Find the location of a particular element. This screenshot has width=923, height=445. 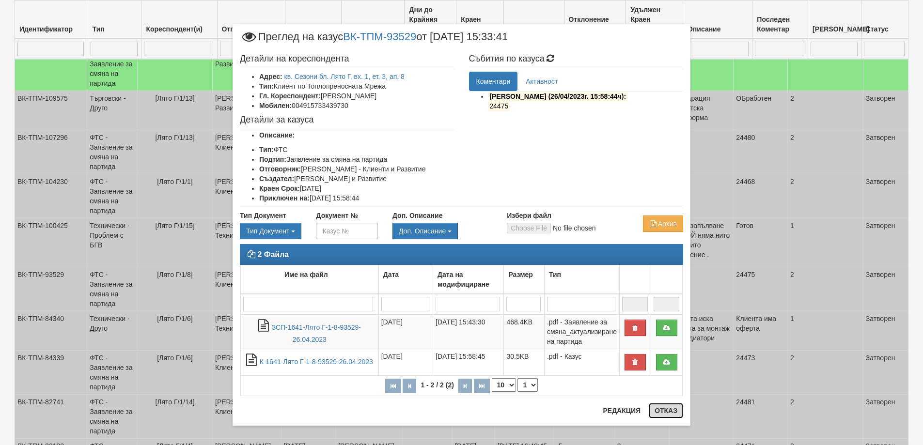

a: кв. Сезони бл. Лято Г, вх. 1, ет. 3, ап. 8 is located at coordinates (344, 77).